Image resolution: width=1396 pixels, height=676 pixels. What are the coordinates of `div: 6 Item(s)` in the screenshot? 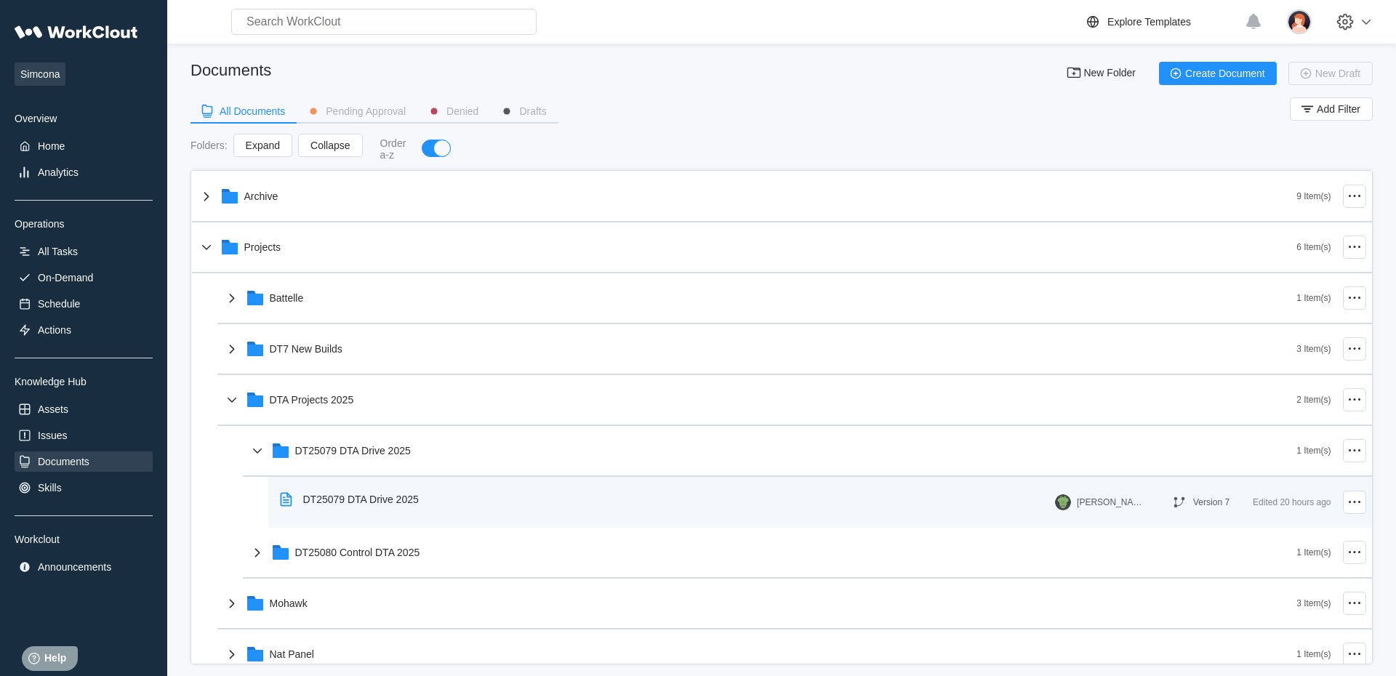 It's located at (1313, 247).